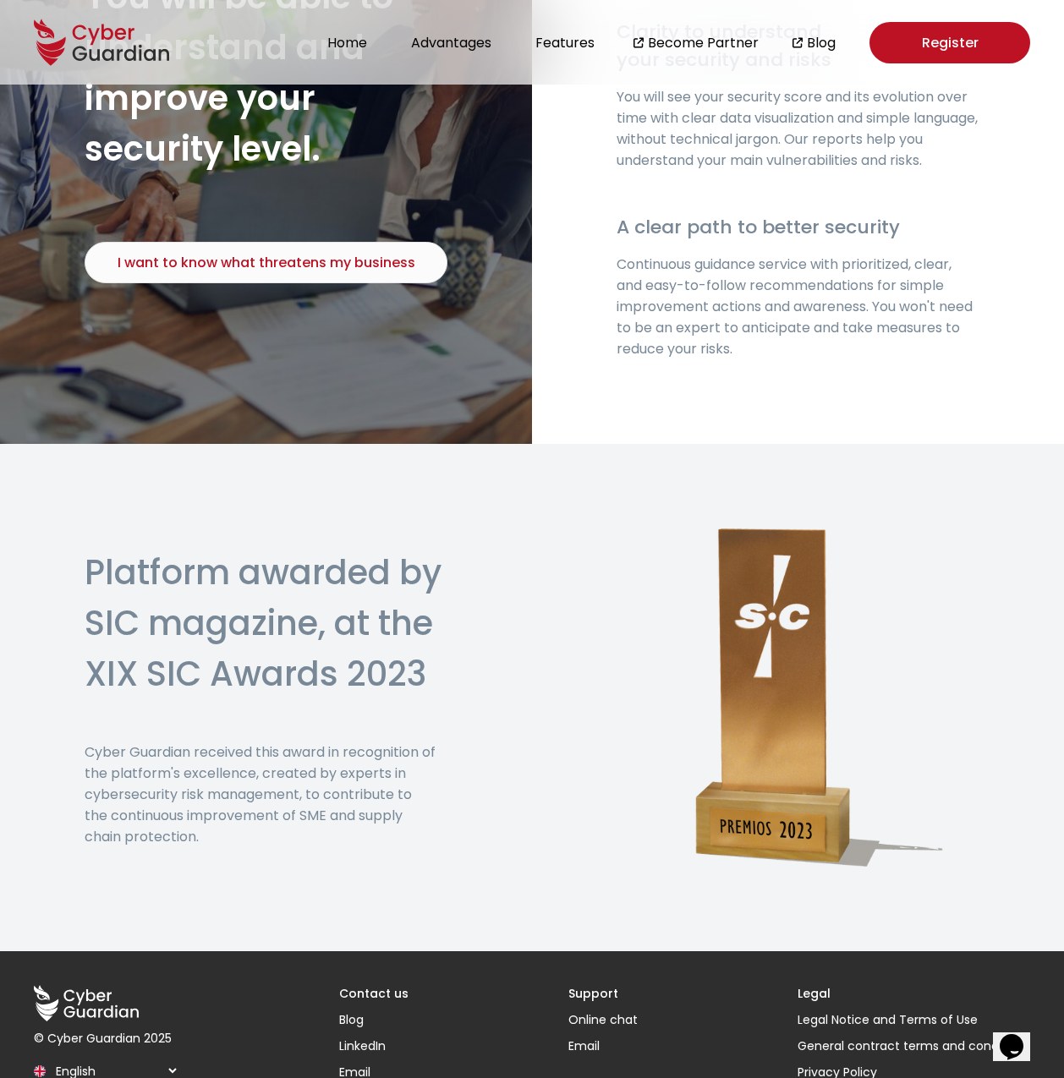 Image resolution: width=1064 pixels, height=1078 pixels. What do you see at coordinates (603, 1046) in the screenshot?
I see `a: Email` at bounding box center [603, 1046].